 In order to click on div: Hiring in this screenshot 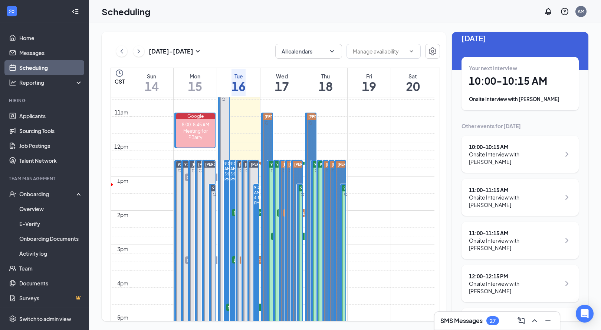, I will do `click(45, 100)`.